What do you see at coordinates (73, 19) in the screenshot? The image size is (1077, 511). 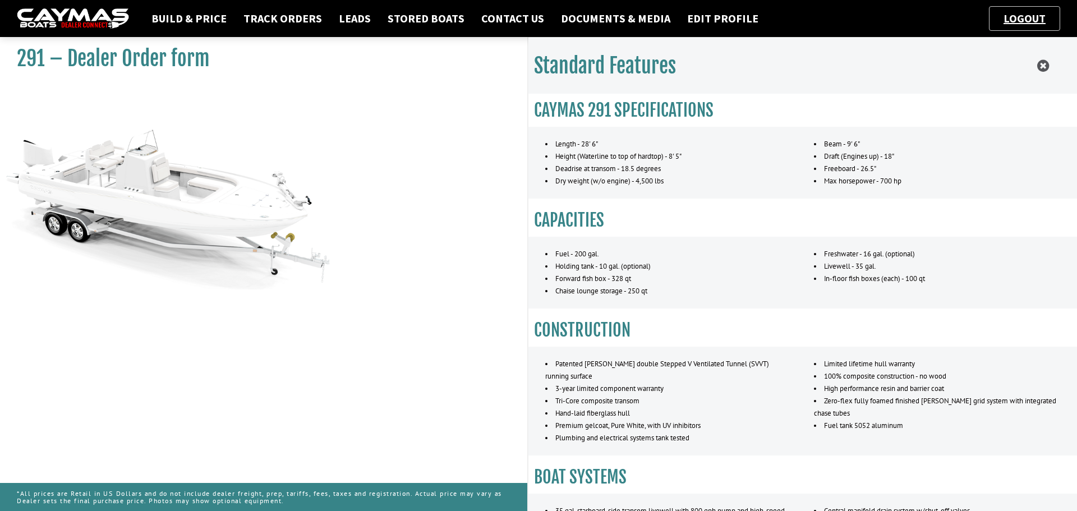 I see `img: caymas-dealer-connect-2ed40d3bc7270c1d8d7ffb4b79bf05adc795679939227970def78ec6f6c03838.gif` at bounding box center [73, 19].